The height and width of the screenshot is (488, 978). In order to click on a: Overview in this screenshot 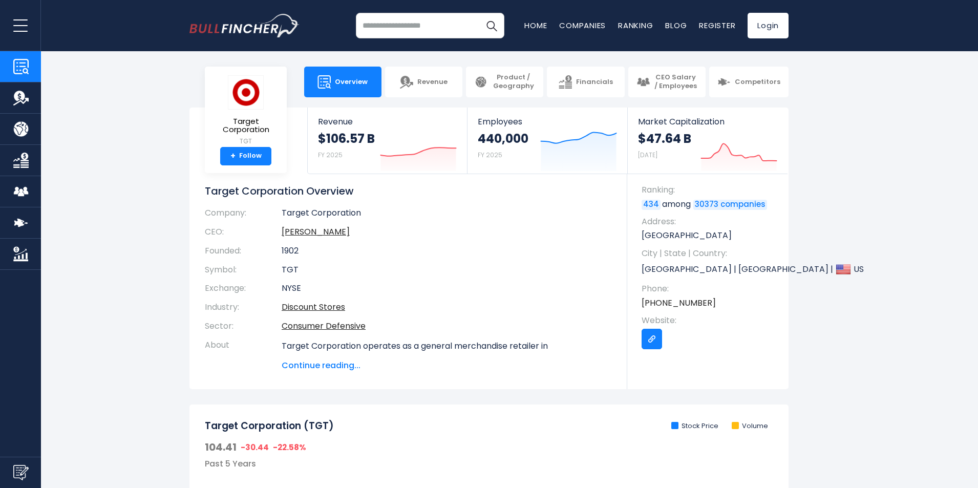, I will do `click(343, 82)`.